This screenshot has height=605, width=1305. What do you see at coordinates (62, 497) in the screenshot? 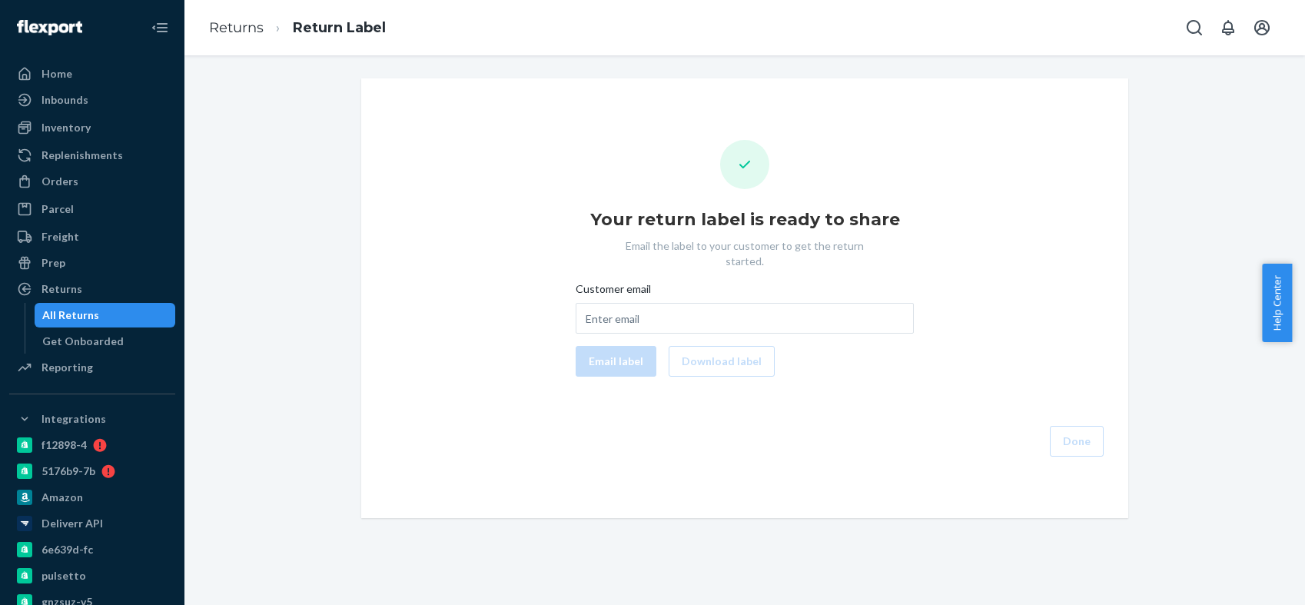
I see `div: Amazon` at bounding box center [62, 497].